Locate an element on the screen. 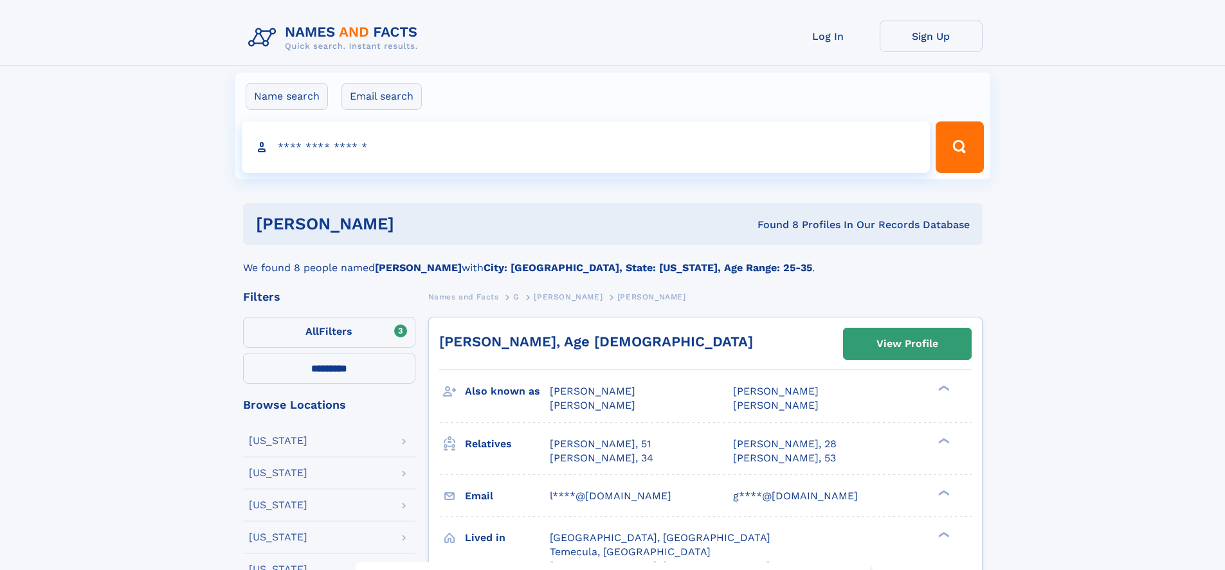  span: All is located at coordinates (312, 331).